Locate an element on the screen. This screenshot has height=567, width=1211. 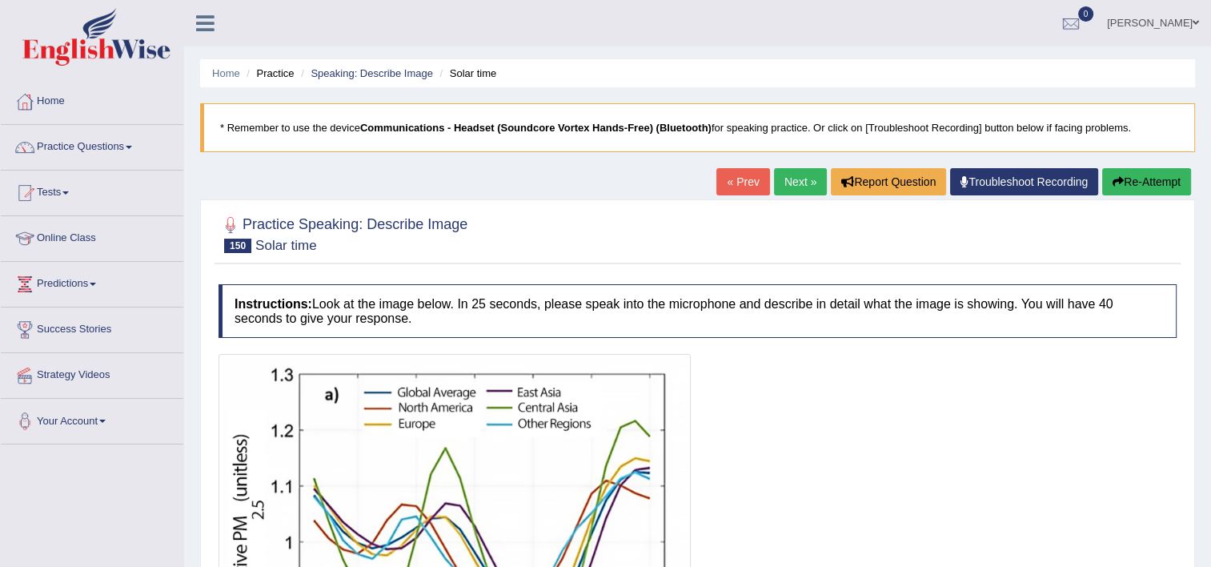
b: Instructions: is located at coordinates (273, 303).